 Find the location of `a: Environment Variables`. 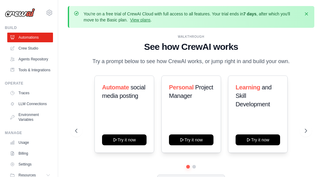

a: Environment Variables is located at coordinates (30, 117).